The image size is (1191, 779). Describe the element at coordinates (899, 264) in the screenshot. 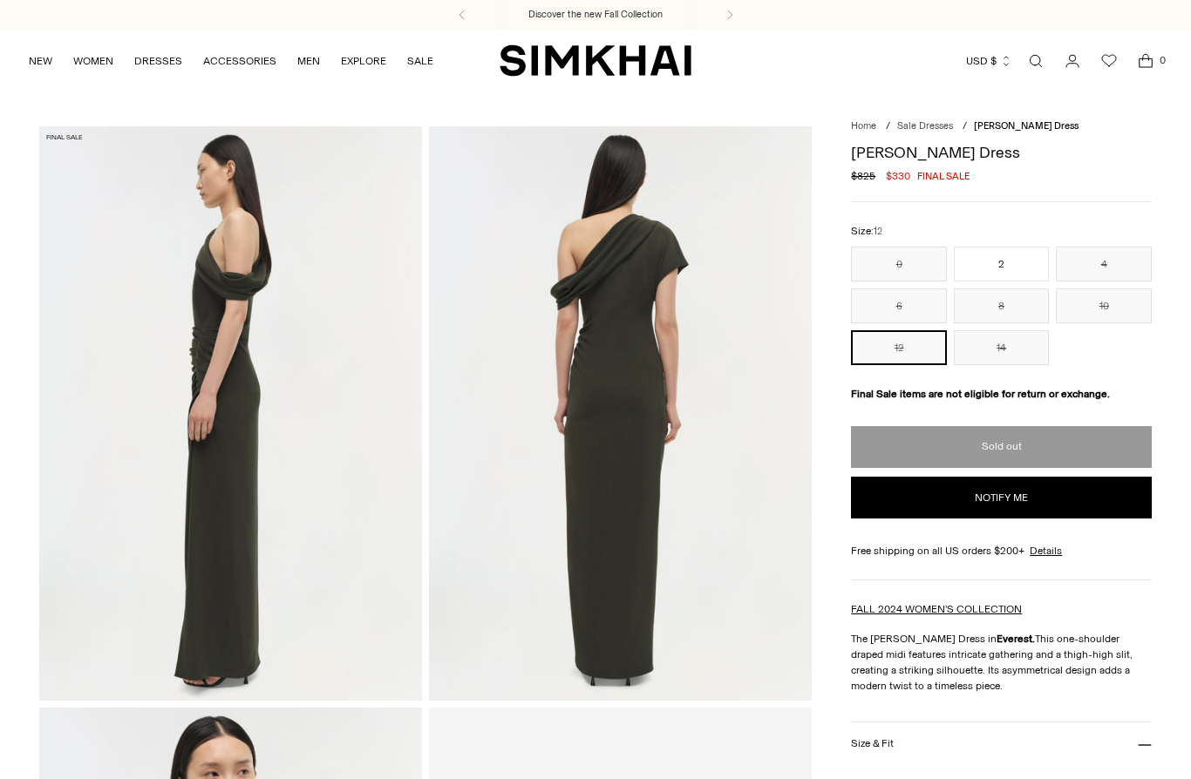

I see `button: 0` at that location.